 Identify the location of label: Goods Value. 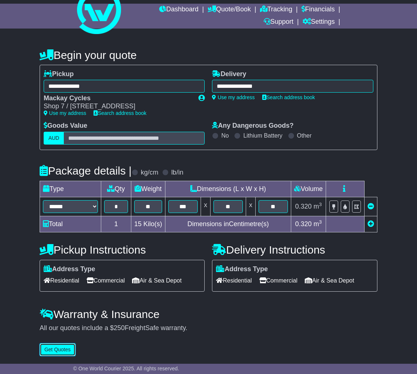
(65, 126).